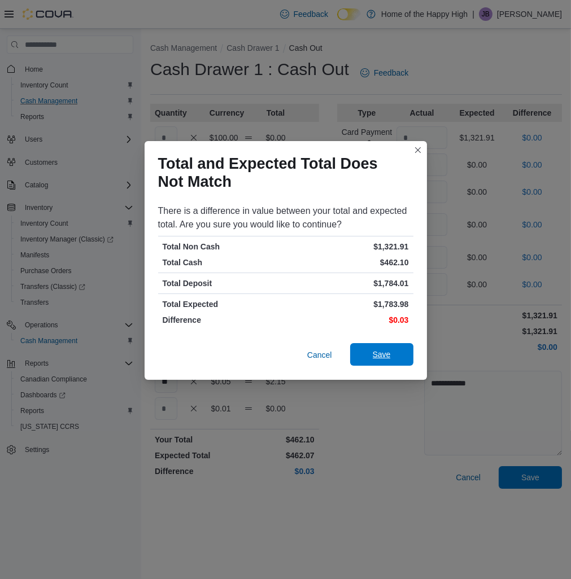 This screenshot has width=571, height=579. I want to click on div: There is a difference in value between your total and expected total. Are you sure you would like..., so click(286, 218).